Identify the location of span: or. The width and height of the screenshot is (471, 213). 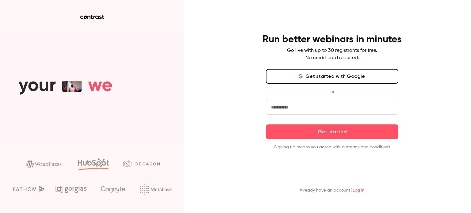
(332, 92).